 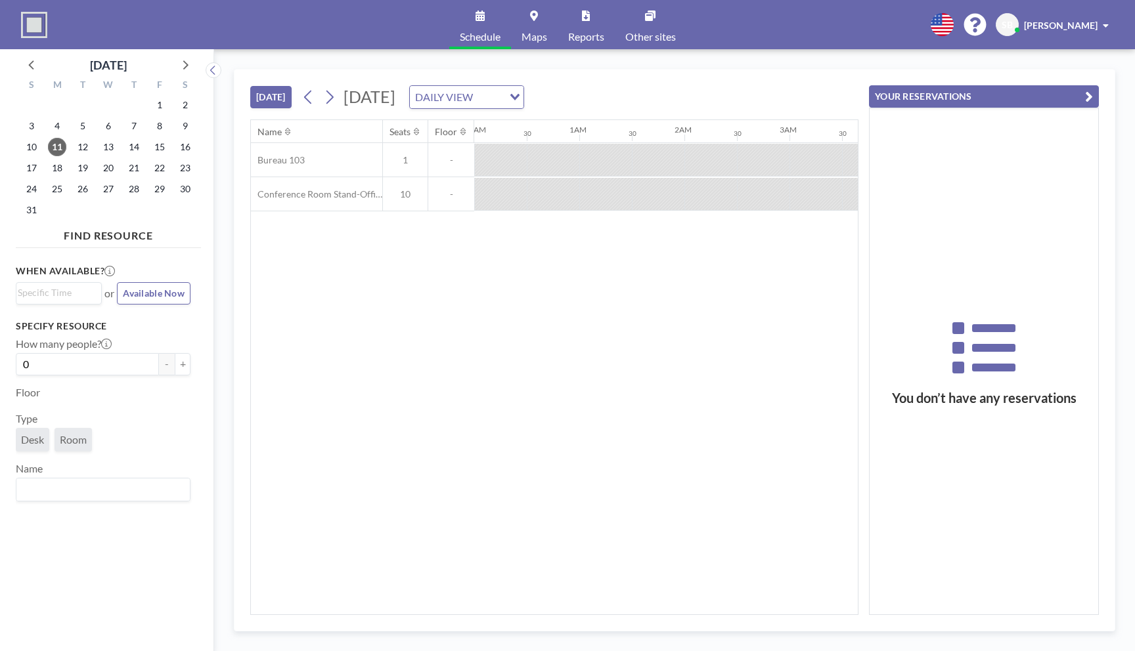 What do you see at coordinates (160, 105) in the screenshot?
I see `span: Friday, August 1, 2025` at bounding box center [160, 105].